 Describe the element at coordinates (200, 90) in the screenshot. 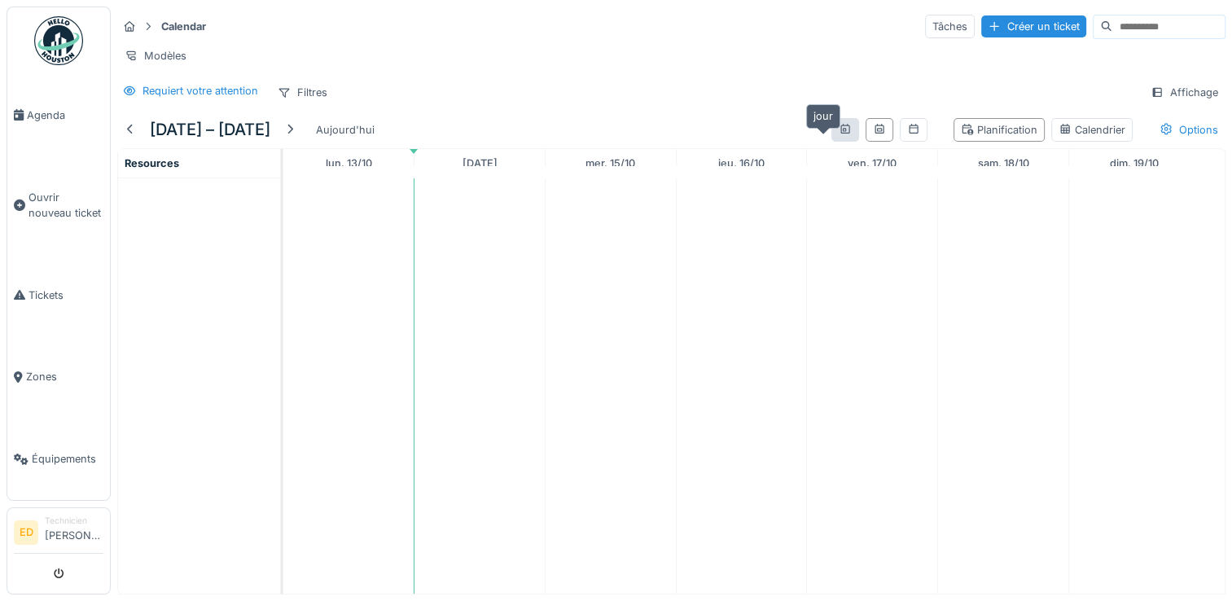

I see `div: Requiert votre attention` at that location.